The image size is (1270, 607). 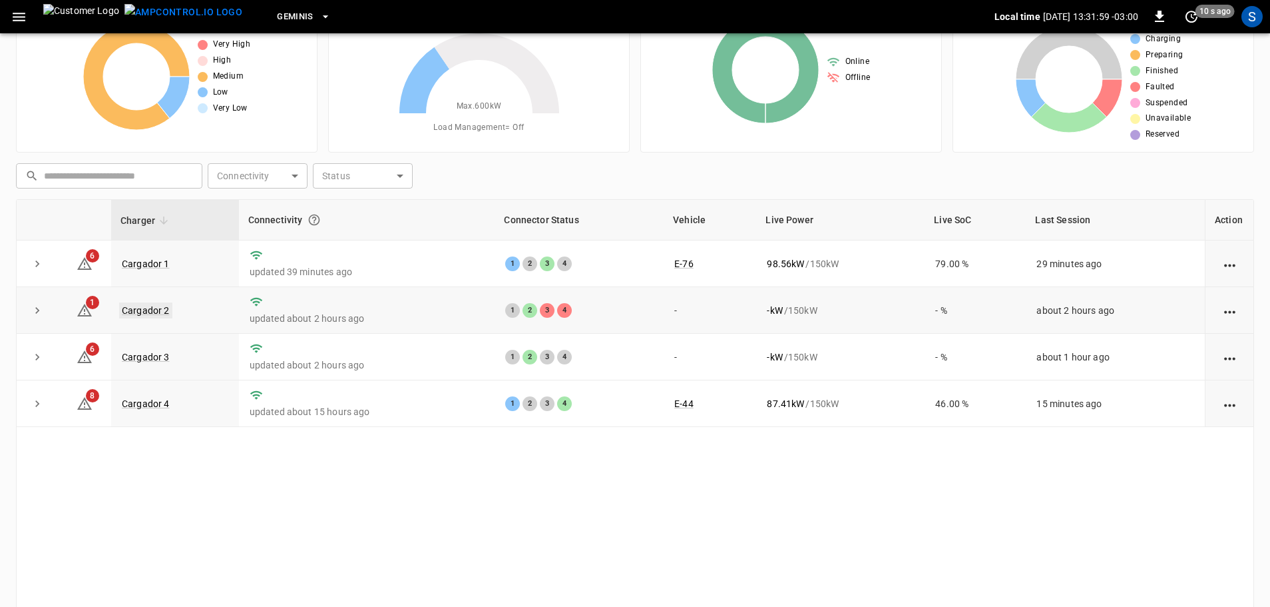 What do you see at coordinates (183, 12) in the screenshot?
I see `img: ampcontrol.io logo` at bounding box center [183, 12].